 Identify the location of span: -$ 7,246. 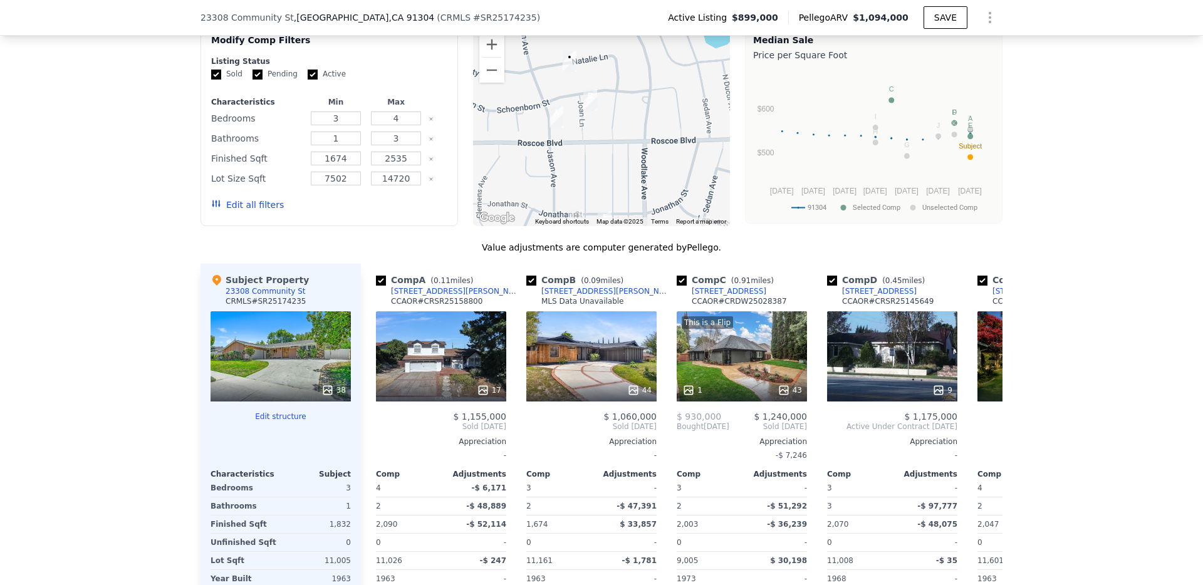
(791, 455).